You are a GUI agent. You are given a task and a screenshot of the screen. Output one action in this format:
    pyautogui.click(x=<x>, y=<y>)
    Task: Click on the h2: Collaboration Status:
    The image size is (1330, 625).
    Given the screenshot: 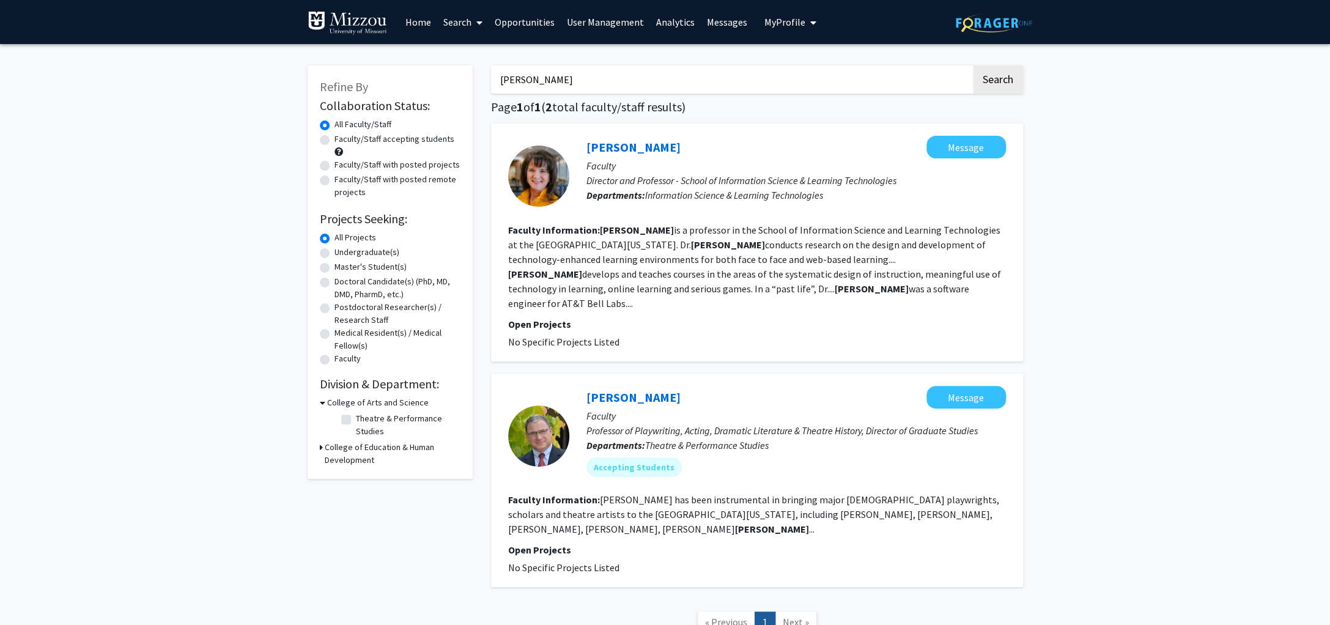 What is the action you would take?
    pyautogui.click(x=390, y=106)
    